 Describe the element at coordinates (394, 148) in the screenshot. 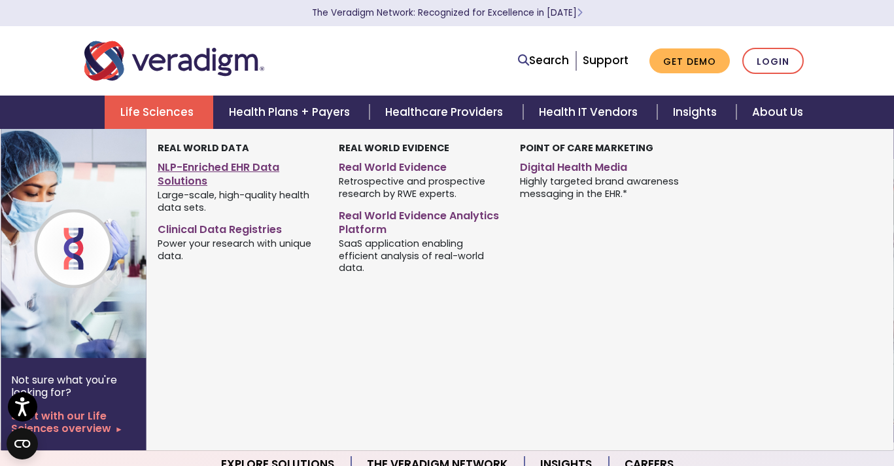

I see `strong: Real World Evidence` at that location.